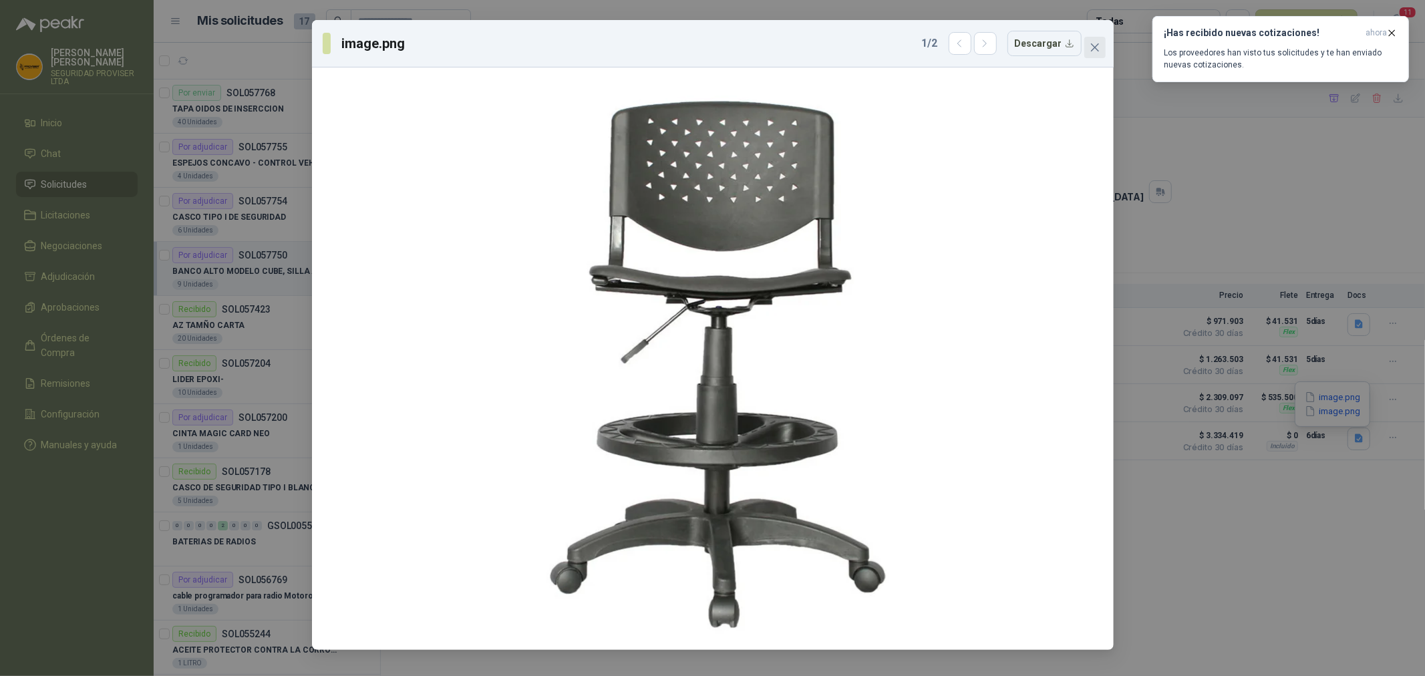 This screenshot has height=676, width=1425. Describe the element at coordinates (1044, 43) in the screenshot. I see `button: Descargar` at that location.